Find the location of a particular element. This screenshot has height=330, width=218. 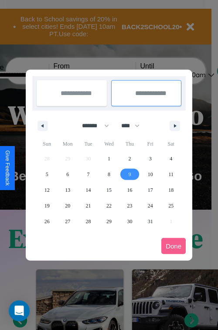

span: Mon is located at coordinates (67, 144).